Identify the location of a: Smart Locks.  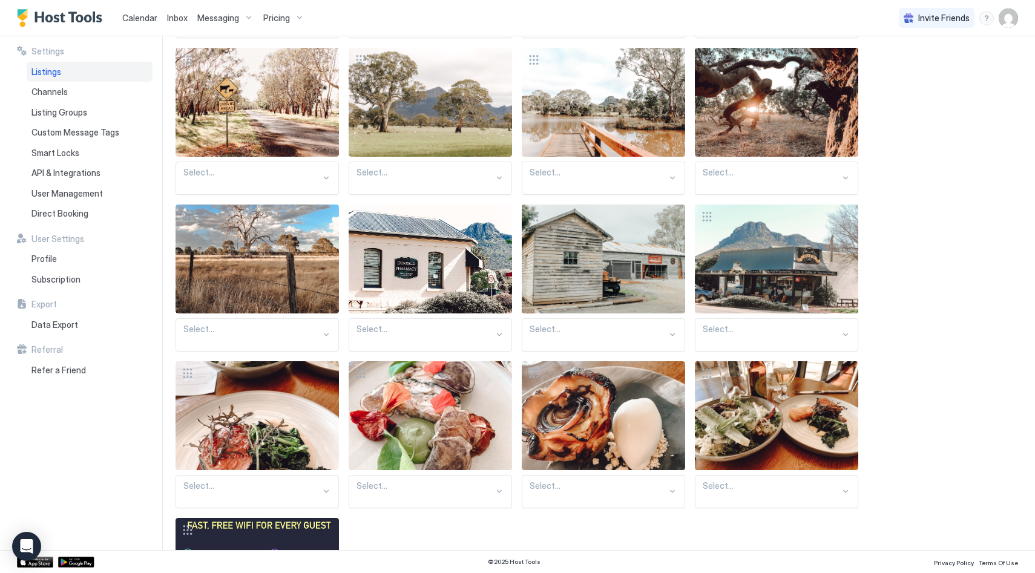
(90, 153).